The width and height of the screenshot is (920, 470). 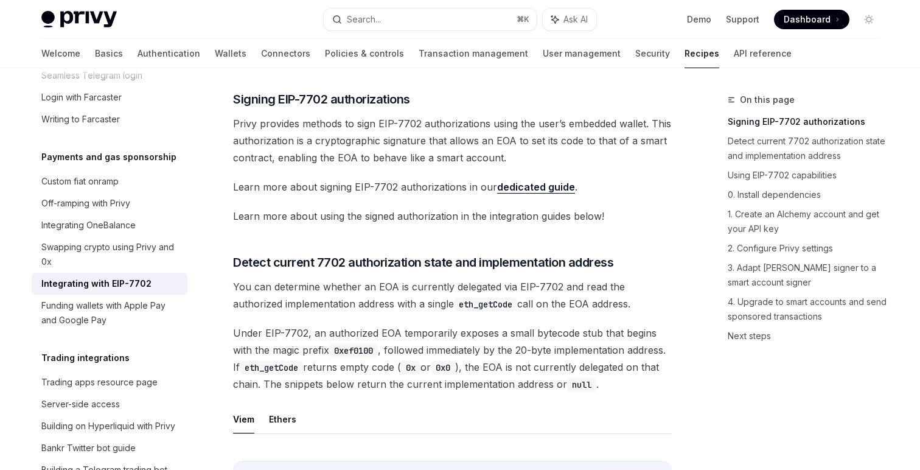 What do you see at coordinates (452, 141) in the screenshot?
I see `span: Privy provides methods to sign EIP-7702 authorizations using the user’s embedded wallet. This aut...` at bounding box center [452, 141].